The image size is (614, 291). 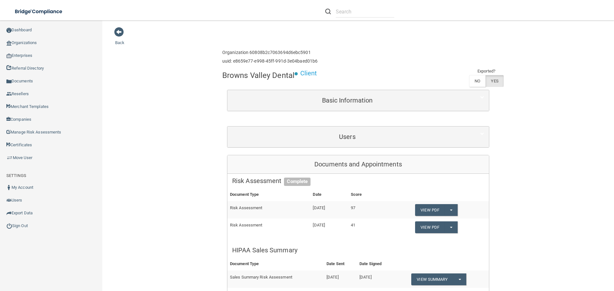 What do you see at coordinates (39, 12) in the screenshot?
I see `img: bridge_compliance_login_screen.278c3ca4.svg` at bounding box center [39, 12].